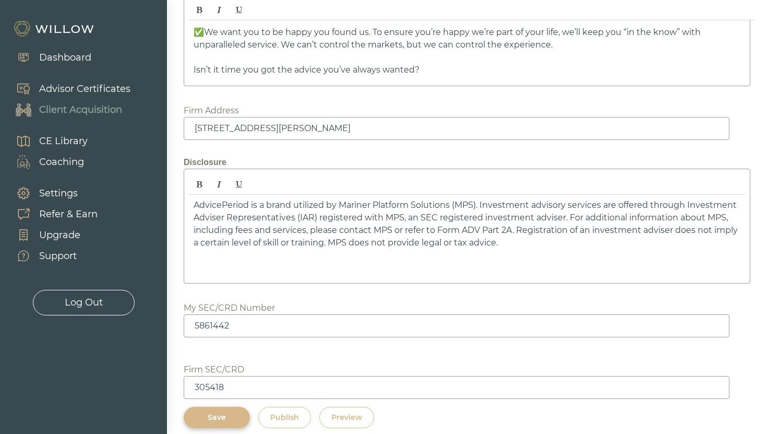  Describe the element at coordinates (284, 417) in the screenshot. I see `button: Publish` at that location.